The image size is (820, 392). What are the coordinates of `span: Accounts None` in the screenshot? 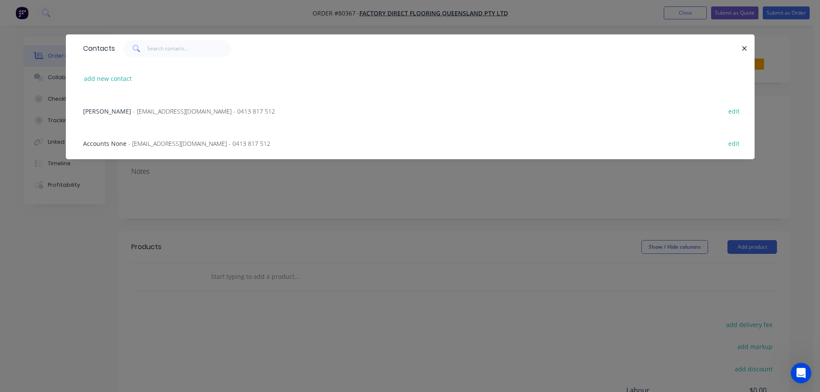 It's located at (105, 143).